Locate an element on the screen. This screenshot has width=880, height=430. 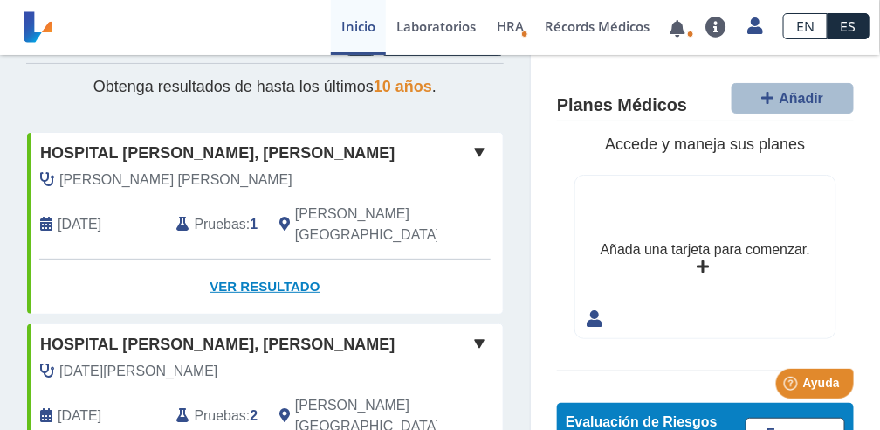
span: Ayuda is located at coordinates (97, 21).